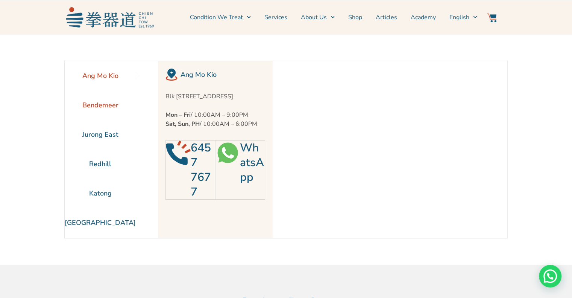 The height and width of the screenshot is (298, 572). I want to click on a: WhatsApp, so click(252, 162).